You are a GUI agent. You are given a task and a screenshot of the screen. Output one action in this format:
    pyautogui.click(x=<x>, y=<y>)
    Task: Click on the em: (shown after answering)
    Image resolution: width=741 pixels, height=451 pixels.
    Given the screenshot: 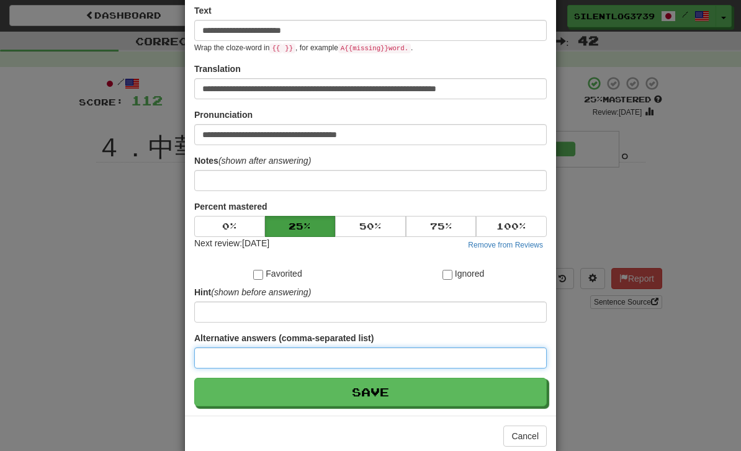 What is the action you would take?
    pyautogui.click(x=264, y=161)
    